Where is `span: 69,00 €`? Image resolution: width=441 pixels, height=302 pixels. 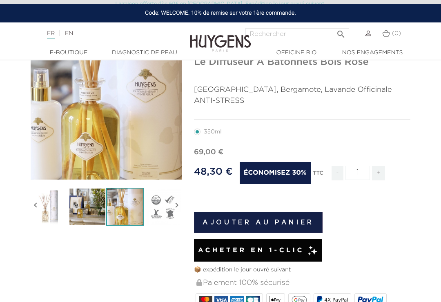
span: 69,00 € is located at coordinates (209, 152).